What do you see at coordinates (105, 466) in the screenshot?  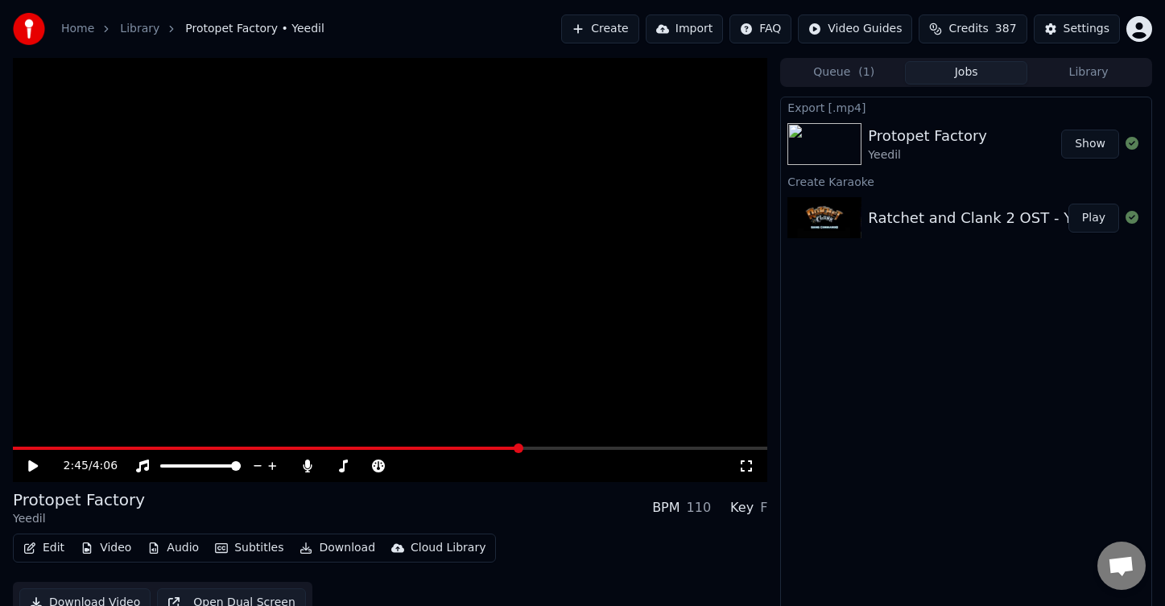 I see `span: 4:06` at bounding box center [105, 466].